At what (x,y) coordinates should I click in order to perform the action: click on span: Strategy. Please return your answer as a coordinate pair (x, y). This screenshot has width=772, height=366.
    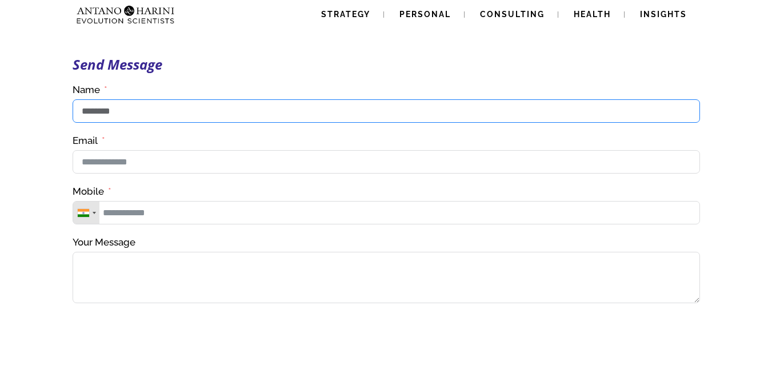
    Looking at the image, I should click on (346, 14).